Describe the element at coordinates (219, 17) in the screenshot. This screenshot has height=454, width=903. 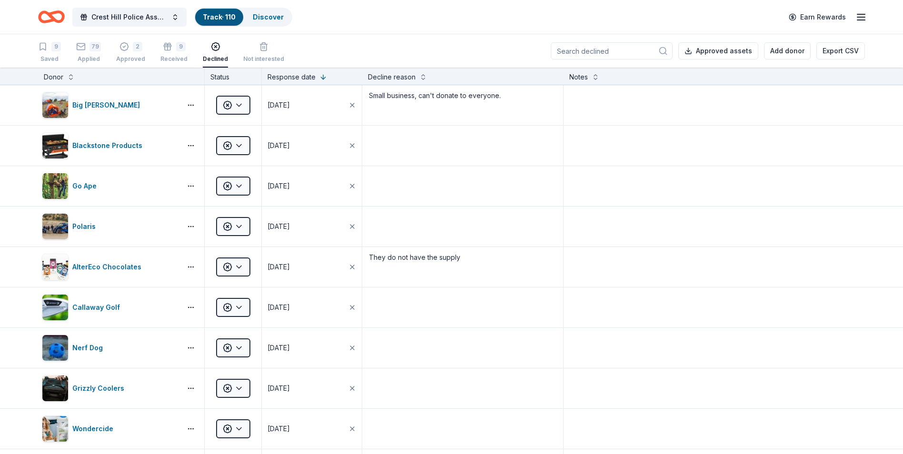
I see `a: Track· 110` at that location.